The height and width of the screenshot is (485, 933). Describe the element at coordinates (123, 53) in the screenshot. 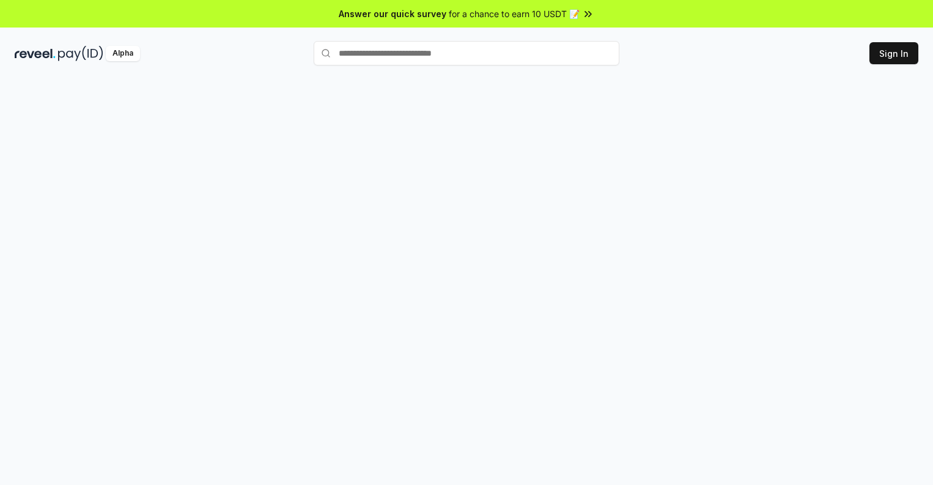

I see `div: Alpha` at that location.